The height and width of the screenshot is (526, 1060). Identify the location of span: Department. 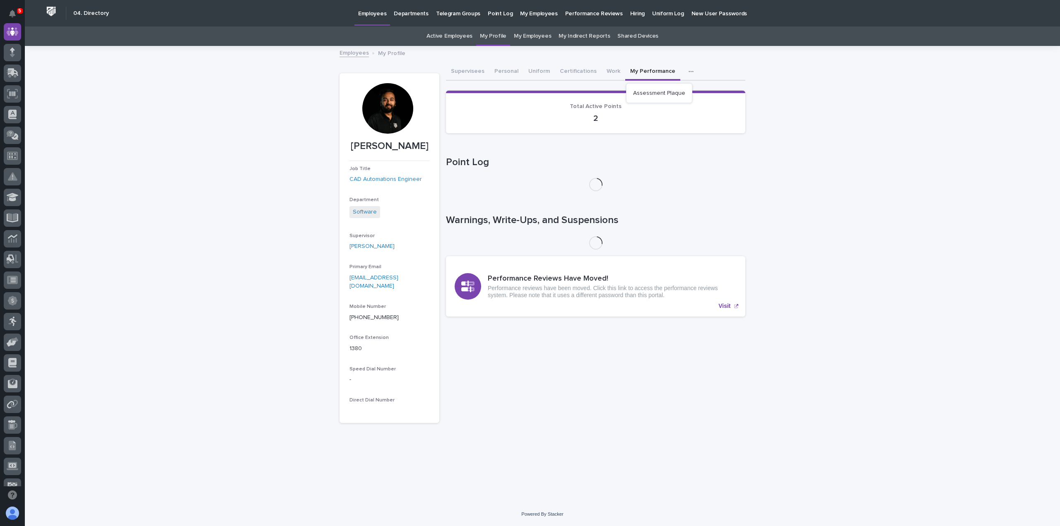
(364, 200).